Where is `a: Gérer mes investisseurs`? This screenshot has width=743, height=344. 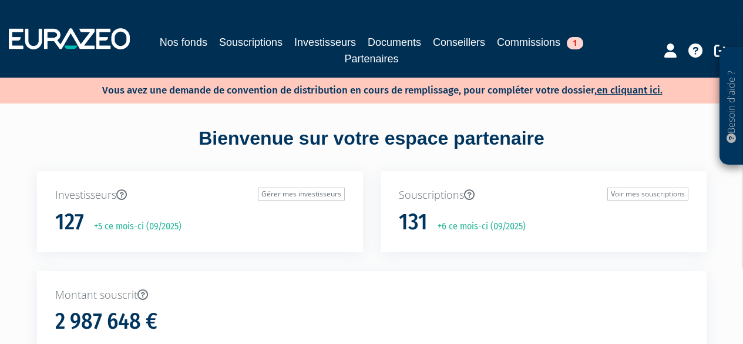 a: Gérer mes investisseurs is located at coordinates (301, 194).